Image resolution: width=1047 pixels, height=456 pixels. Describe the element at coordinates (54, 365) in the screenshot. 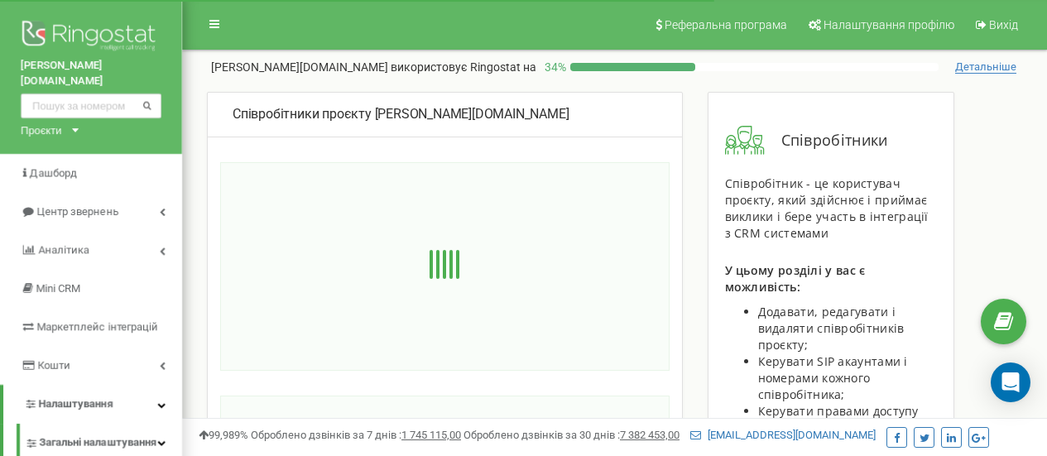

I see `span: Кошти` at that location.